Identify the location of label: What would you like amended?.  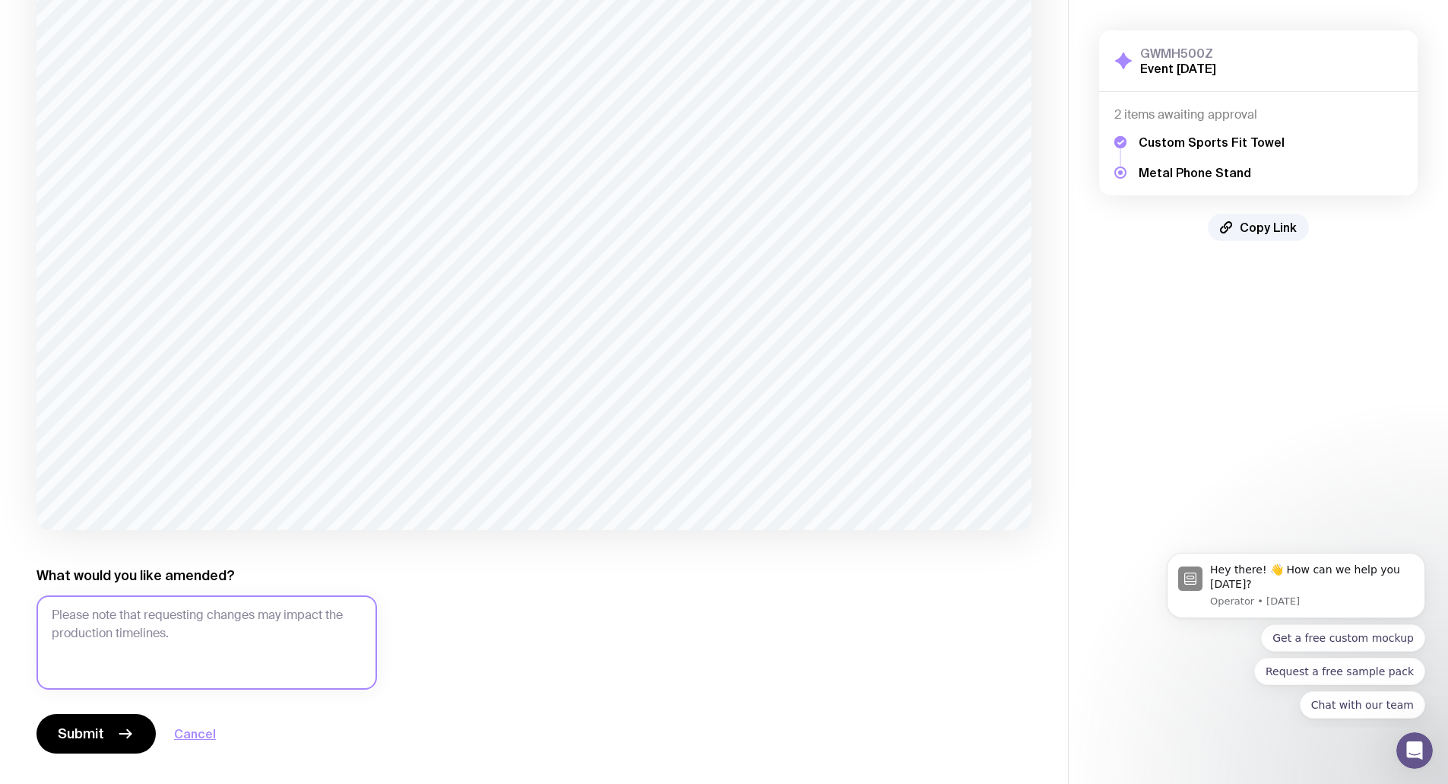
(135, 575).